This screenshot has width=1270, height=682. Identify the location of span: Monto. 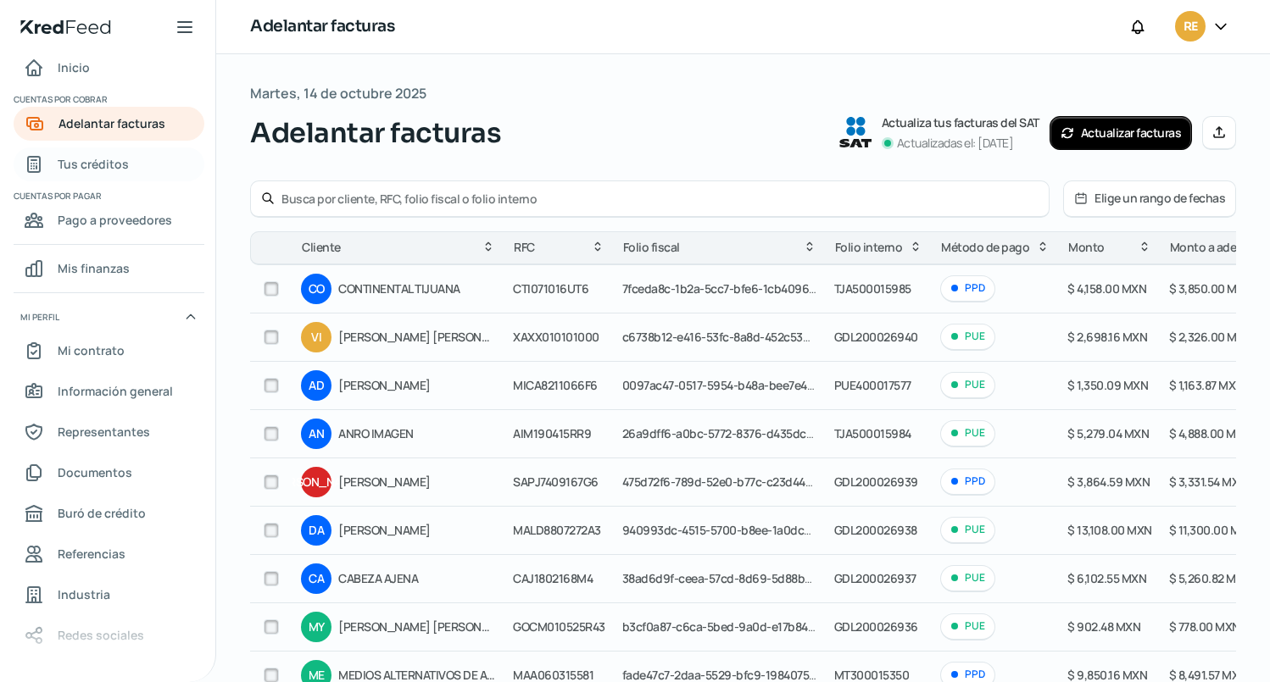
(1086, 247).